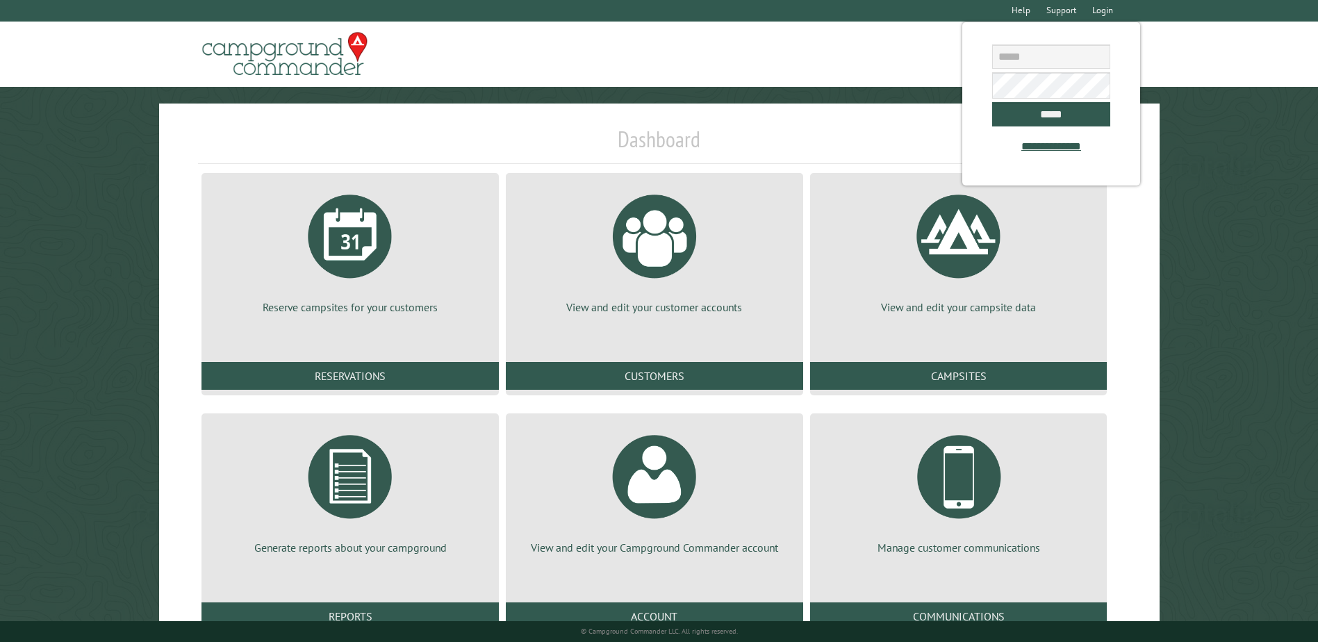  Describe the element at coordinates (959, 490) in the screenshot. I see `a: Manage customer communications` at that location.